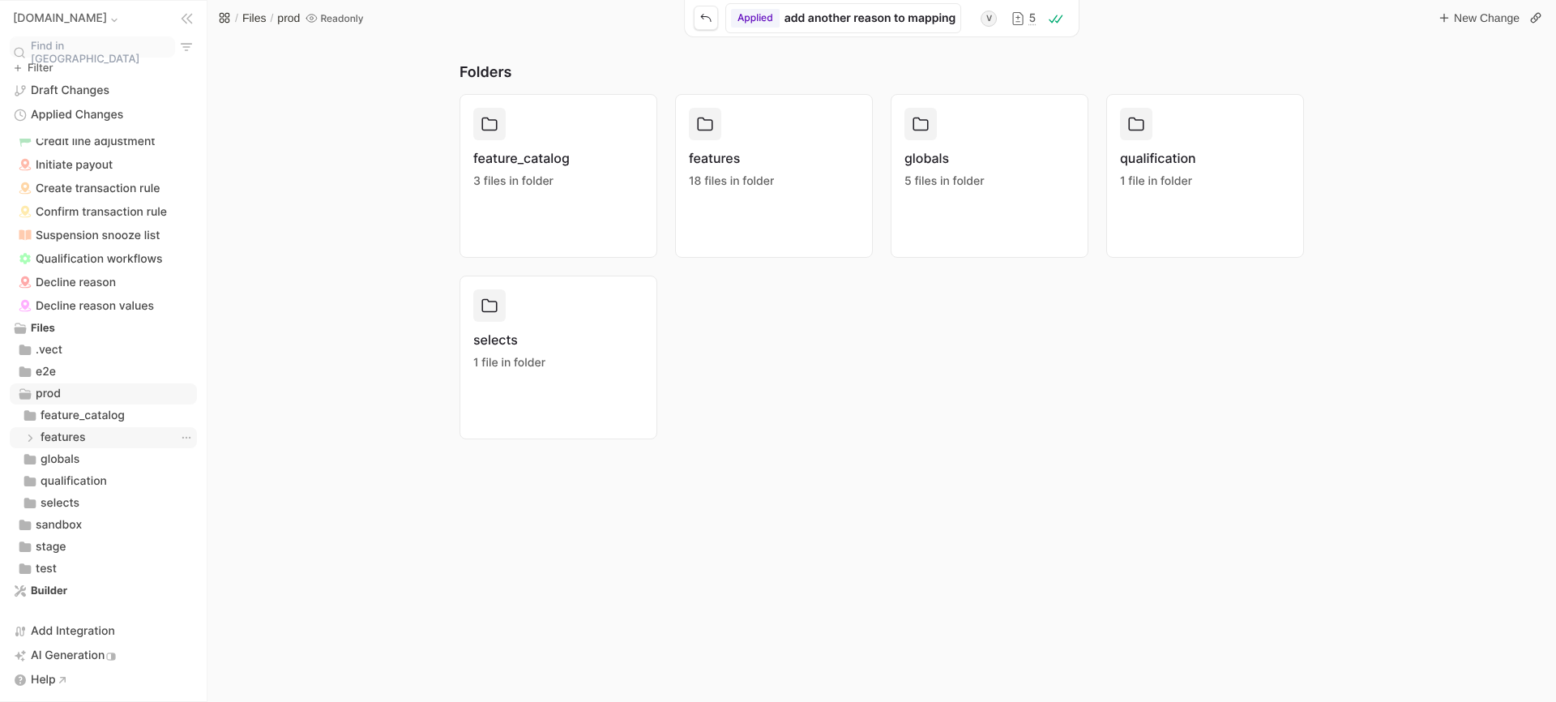 The image size is (1556, 702). What do you see at coordinates (288, 17) in the screenshot?
I see `button: prod` at bounding box center [288, 17].